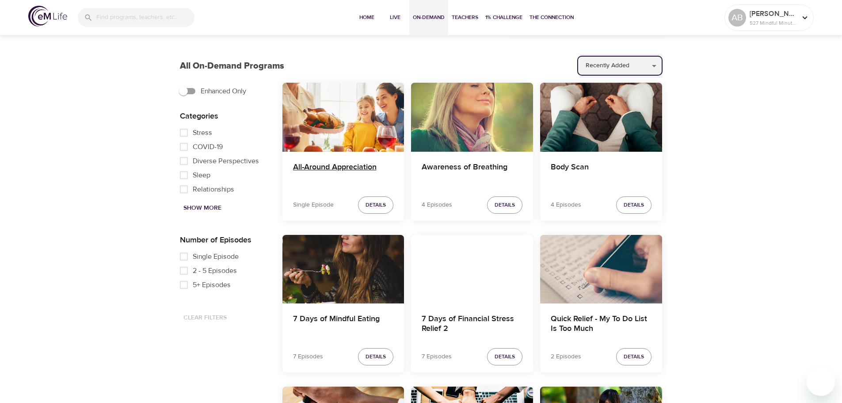 The image size is (842, 403). Describe the element at coordinates (224, 240) in the screenshot. I see `p: Number of Episodes` at that location.